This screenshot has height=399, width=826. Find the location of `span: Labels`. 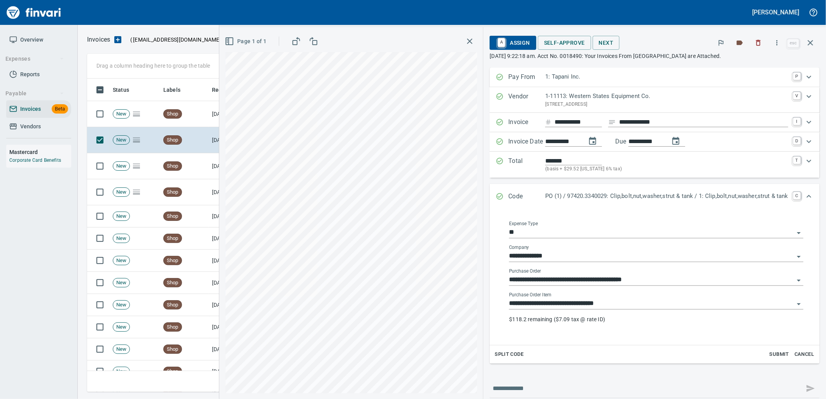

span: Labels is located at coordinates (177, 90).